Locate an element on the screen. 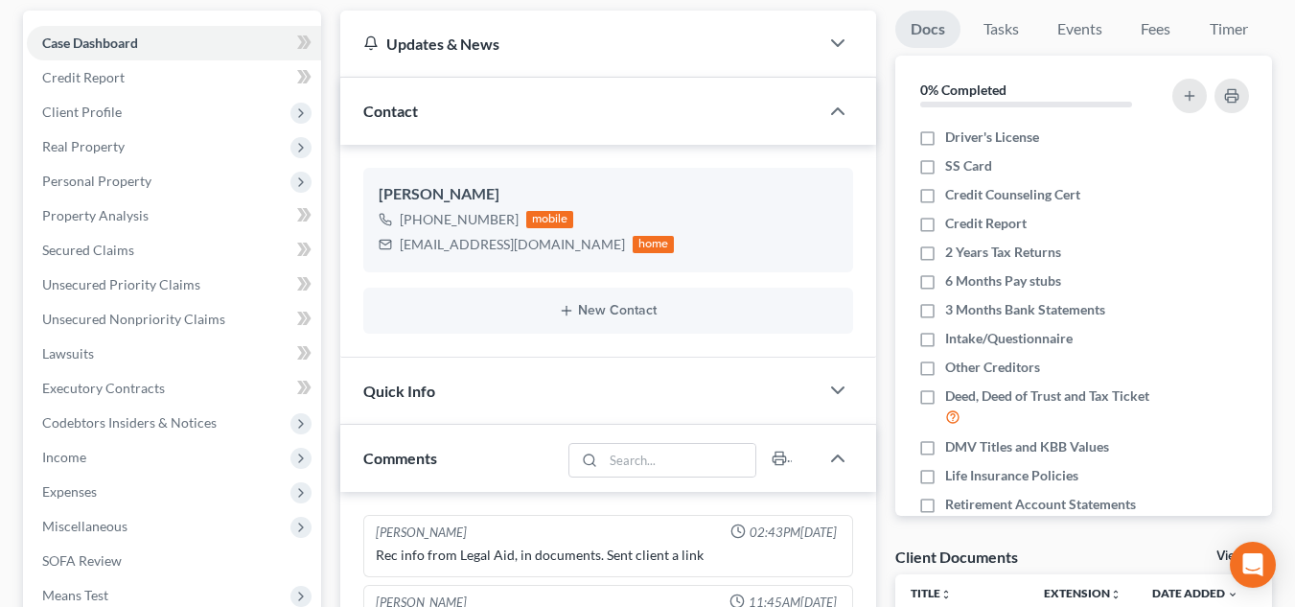 The width and height of the screenshot is (1295, 607). a: Events is located at coordinates (1079, 29).